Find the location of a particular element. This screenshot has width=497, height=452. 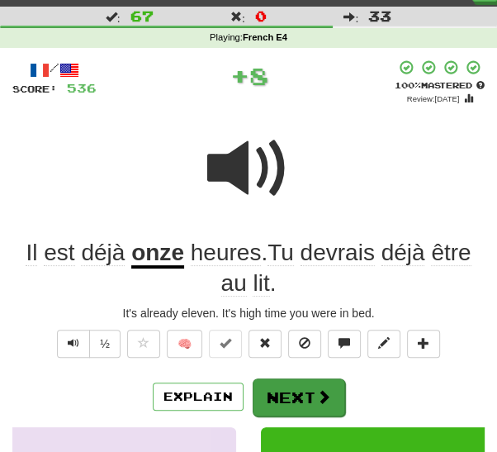

span: être is located at coordinates (451, 253).